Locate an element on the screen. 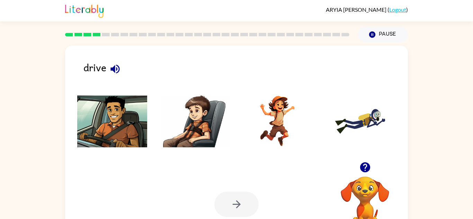 Image resolution: width=473 pixels, height=219 pixels. div: drive is located at coordinates (245, 70).